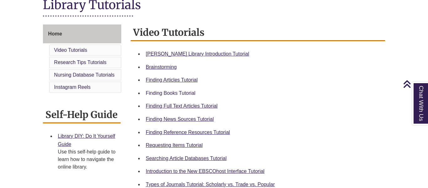 The width and height of the screenshot is (428, 188). What do you see at coordinates (258, 33) in the screenshot?
I see `h2: Video Tutorials` at bounding box center [258, 33].